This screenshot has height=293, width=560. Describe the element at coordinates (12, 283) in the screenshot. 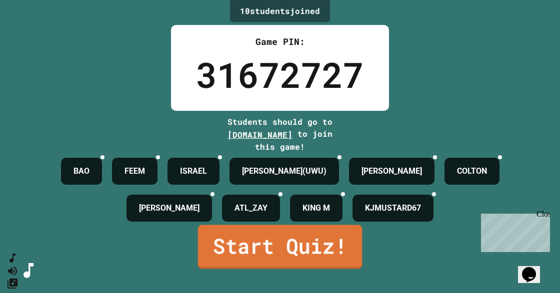

I see `button: Change Music` at that location.